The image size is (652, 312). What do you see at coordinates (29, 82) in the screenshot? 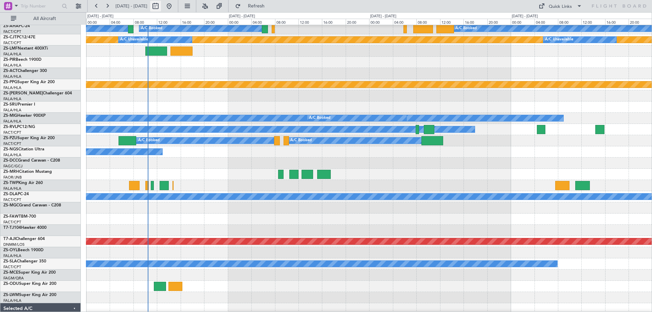
I see `a: ZS-PPGSuper King Air 200` at bounding box center [29, 82].